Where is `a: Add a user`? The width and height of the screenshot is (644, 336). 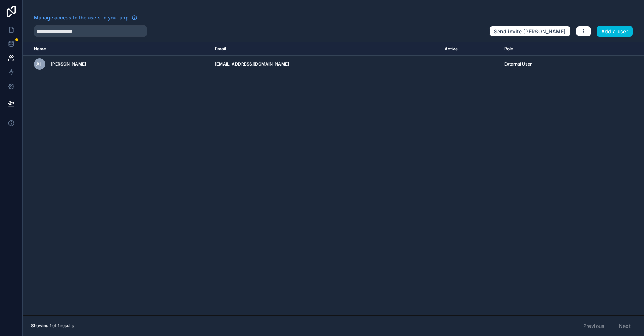 a: Add a user is located at coordinates (615, 31).